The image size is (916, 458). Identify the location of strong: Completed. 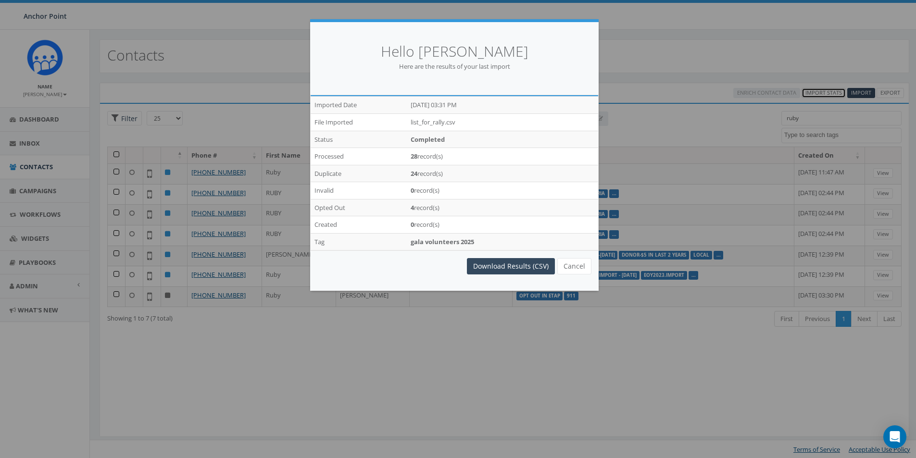
(428, 139).